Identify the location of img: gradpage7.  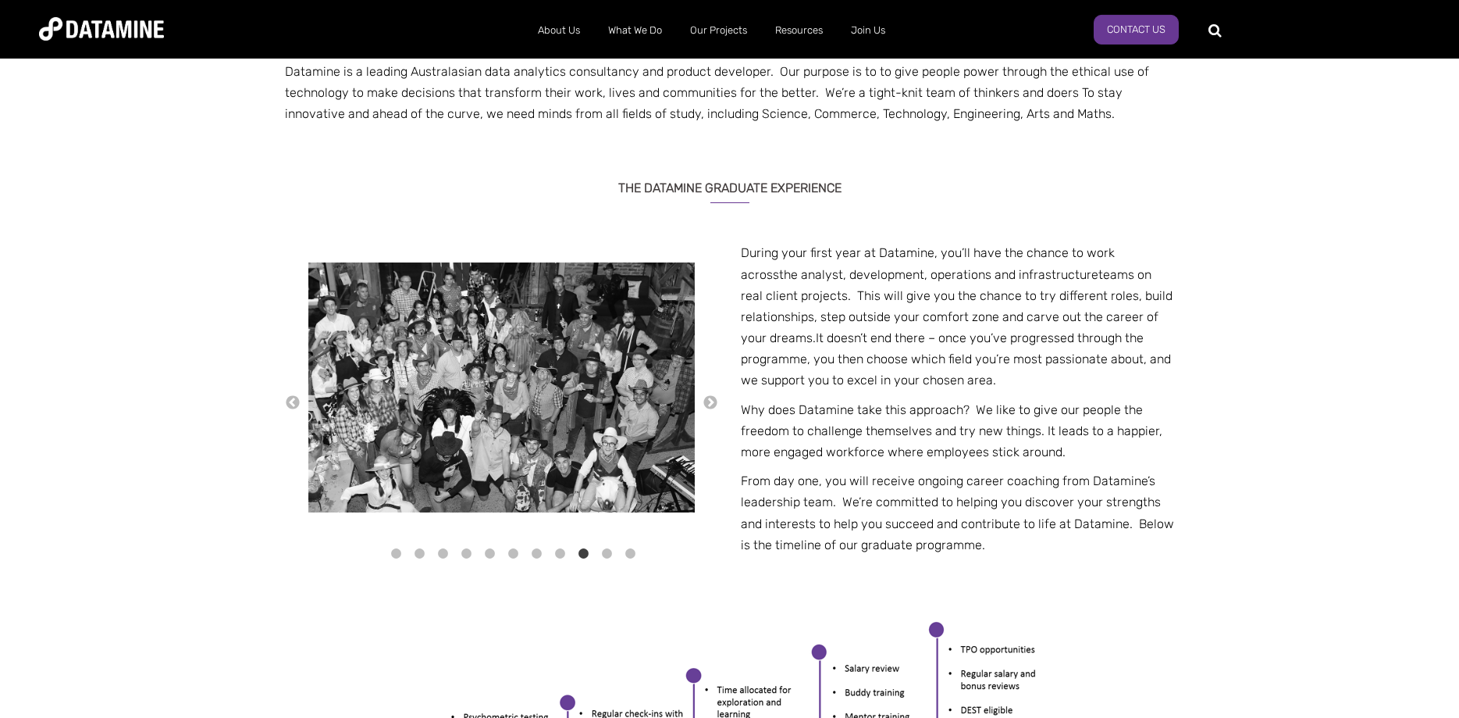
(888, 387).